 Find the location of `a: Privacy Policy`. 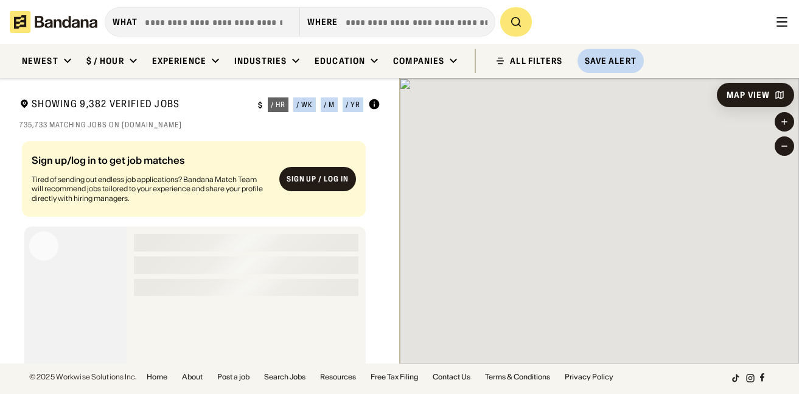

a: Privacy Policy is located at coordinates (589, 377).